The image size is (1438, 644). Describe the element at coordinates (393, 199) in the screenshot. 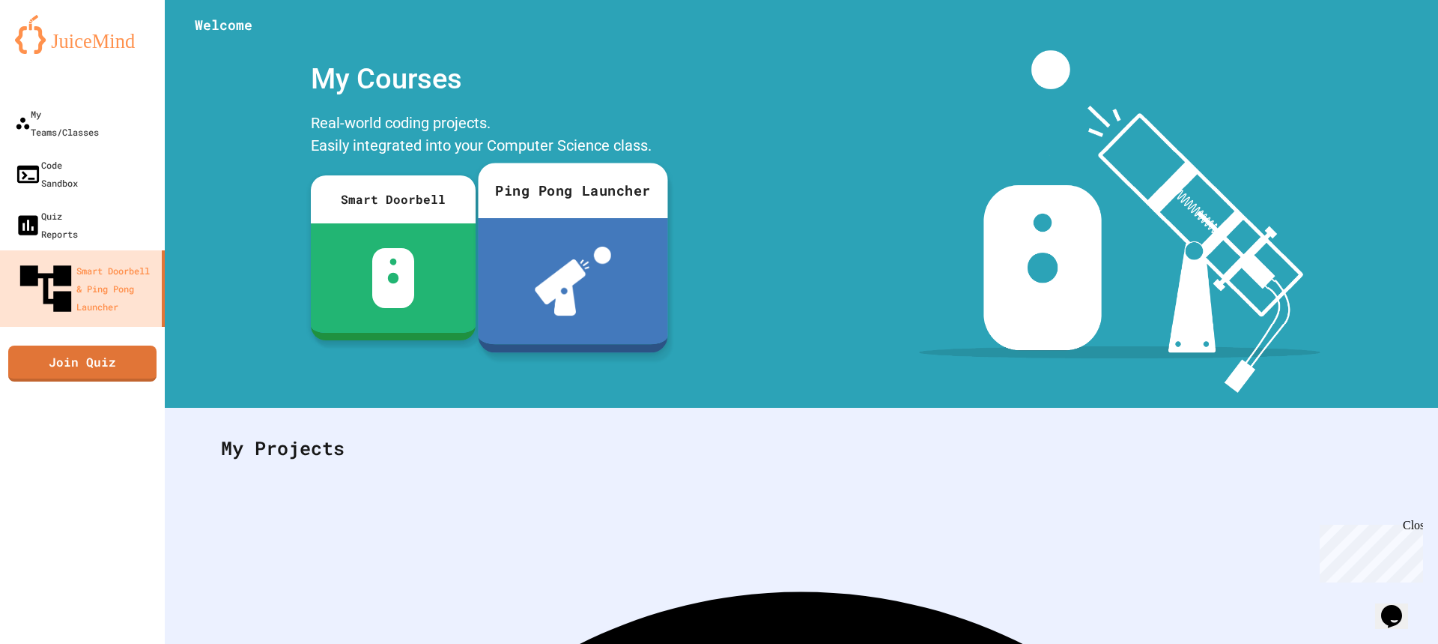

I see `div: Smart Doorbell` at that location.